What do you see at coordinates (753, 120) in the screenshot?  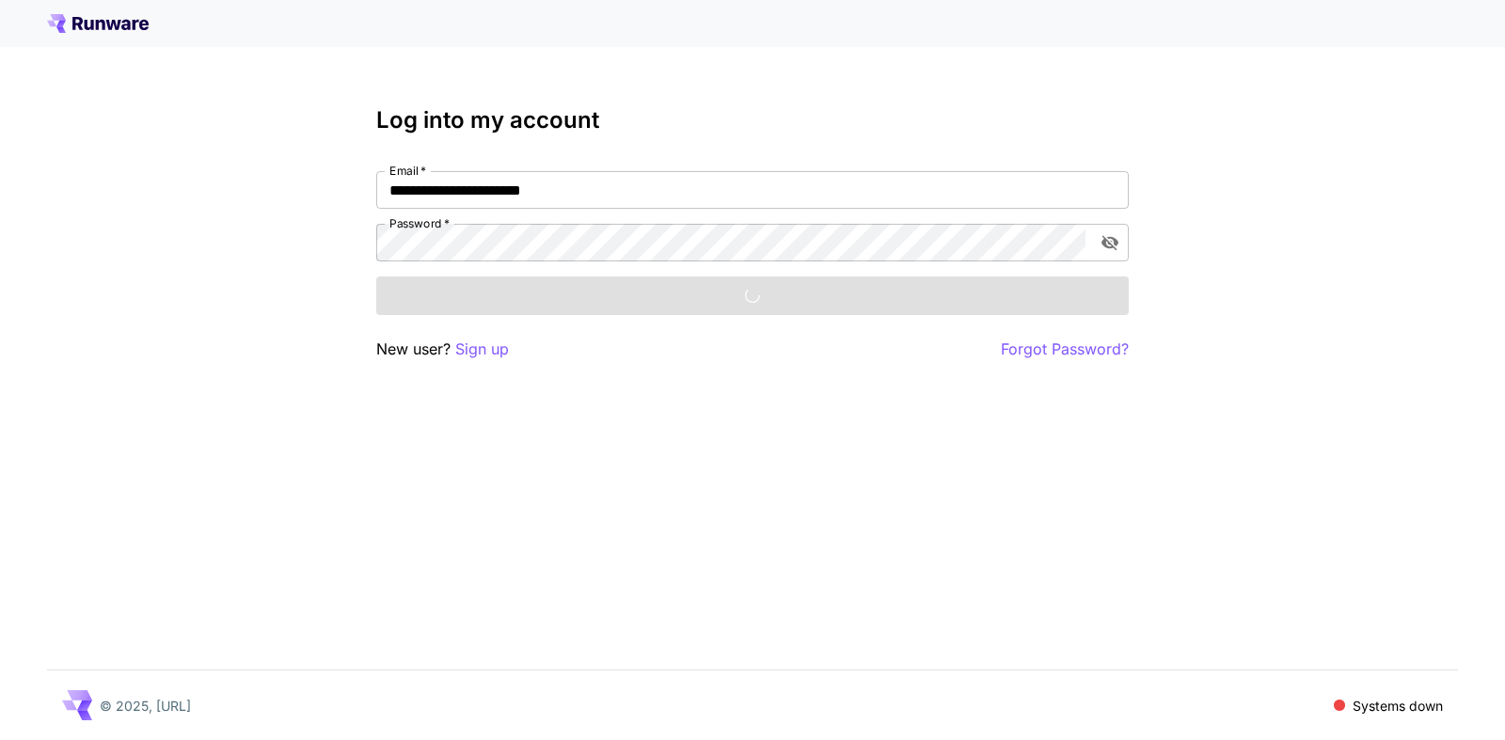 I see `h3: Log into my account` at bounding box center [753, 120].